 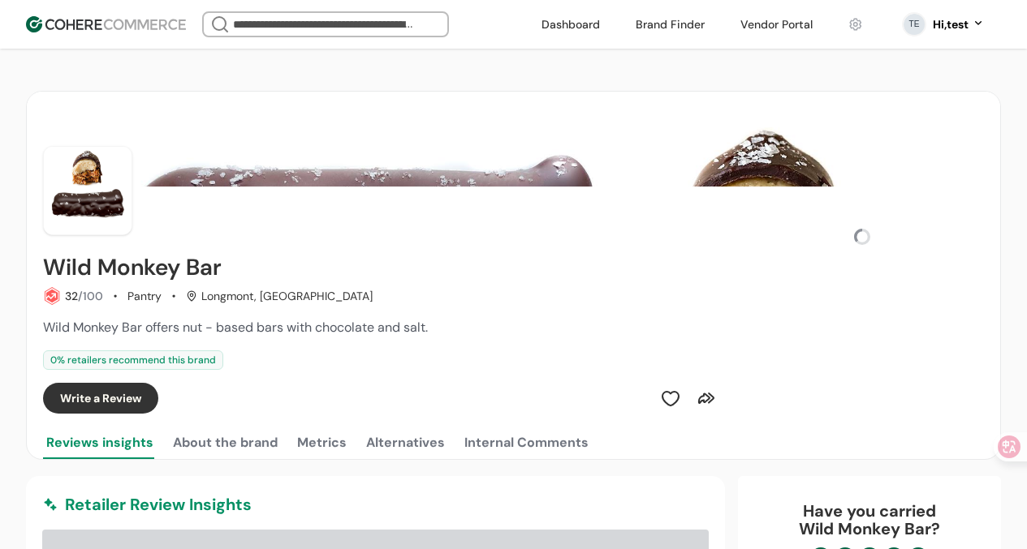 What do you see at coordinates (132, 268) in the screenshot?
I see `h2: Wild Monkey Bar` at bounding box center [132, 268].